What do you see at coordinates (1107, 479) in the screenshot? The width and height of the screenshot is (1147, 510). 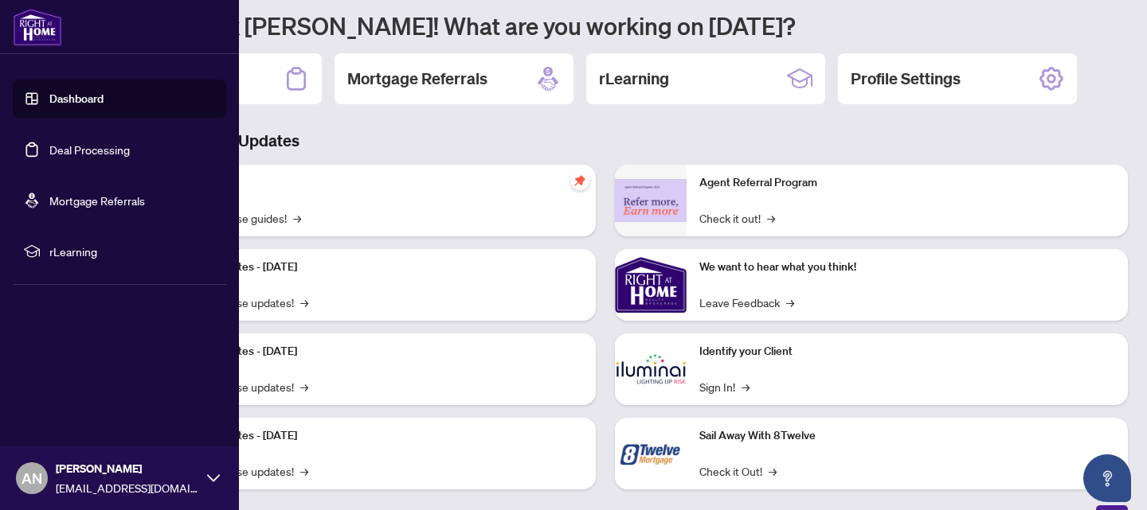 I see `button: Open asap` at bounding box center [1107, 479].